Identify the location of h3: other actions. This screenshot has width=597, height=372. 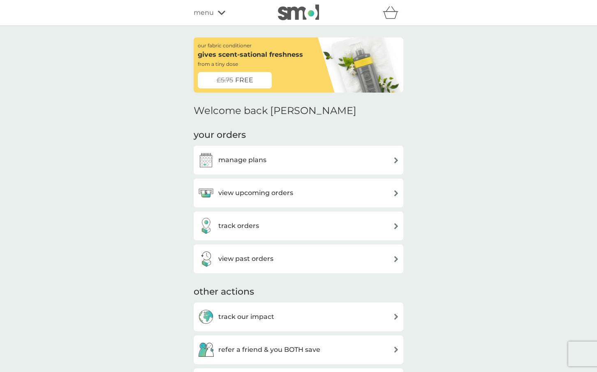
(224, 292).